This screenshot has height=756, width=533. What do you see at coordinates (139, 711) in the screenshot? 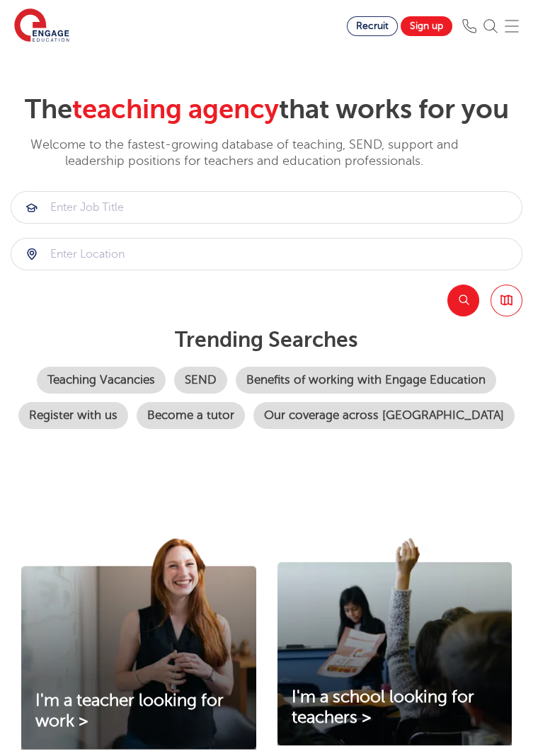
I see `a: I'm a teacher looking for work >` at bounding box center [139, 711].